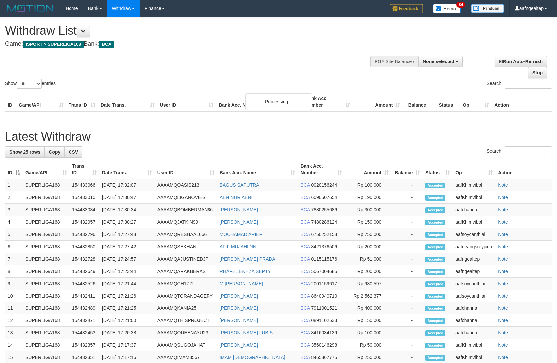 The image size is (557, 363). I want to click on td: 154432357, so click(85, 345).